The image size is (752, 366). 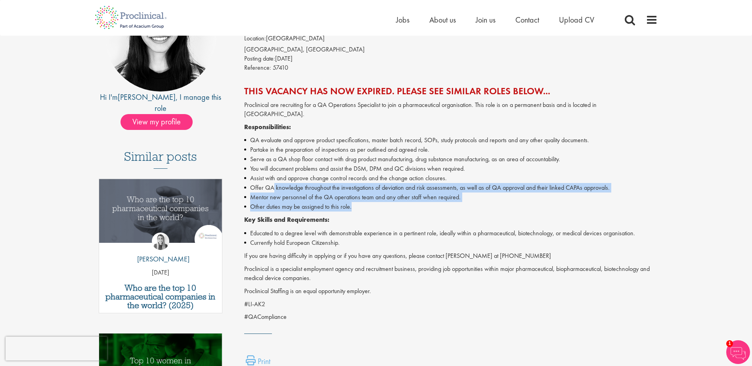 What do you see at coordinates (161, 242) in the screenshot?
I see `img: Hannah Burke` at bounding box center [161, 242].